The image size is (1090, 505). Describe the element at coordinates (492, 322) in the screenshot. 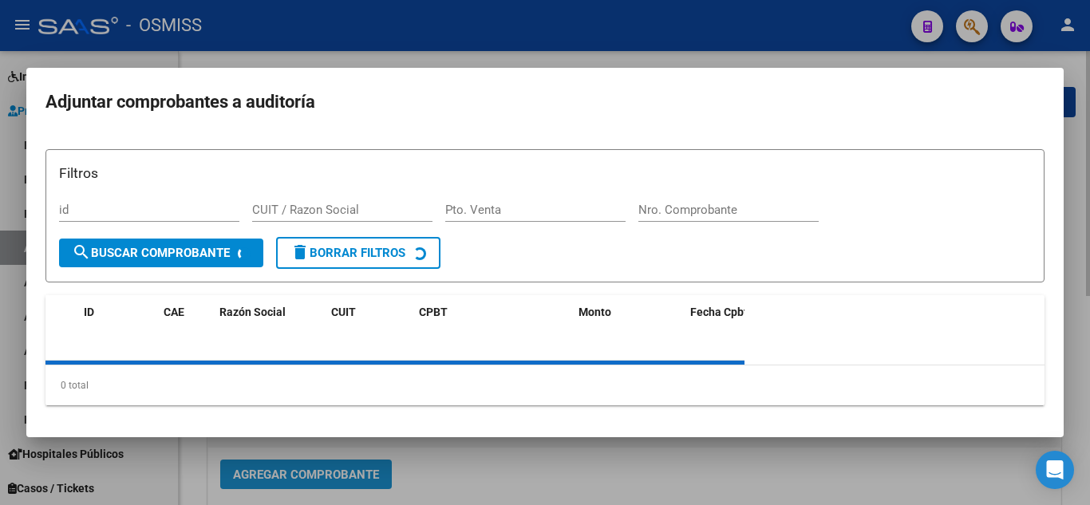

I see `datatable-header-cell: CPBT` at that location.